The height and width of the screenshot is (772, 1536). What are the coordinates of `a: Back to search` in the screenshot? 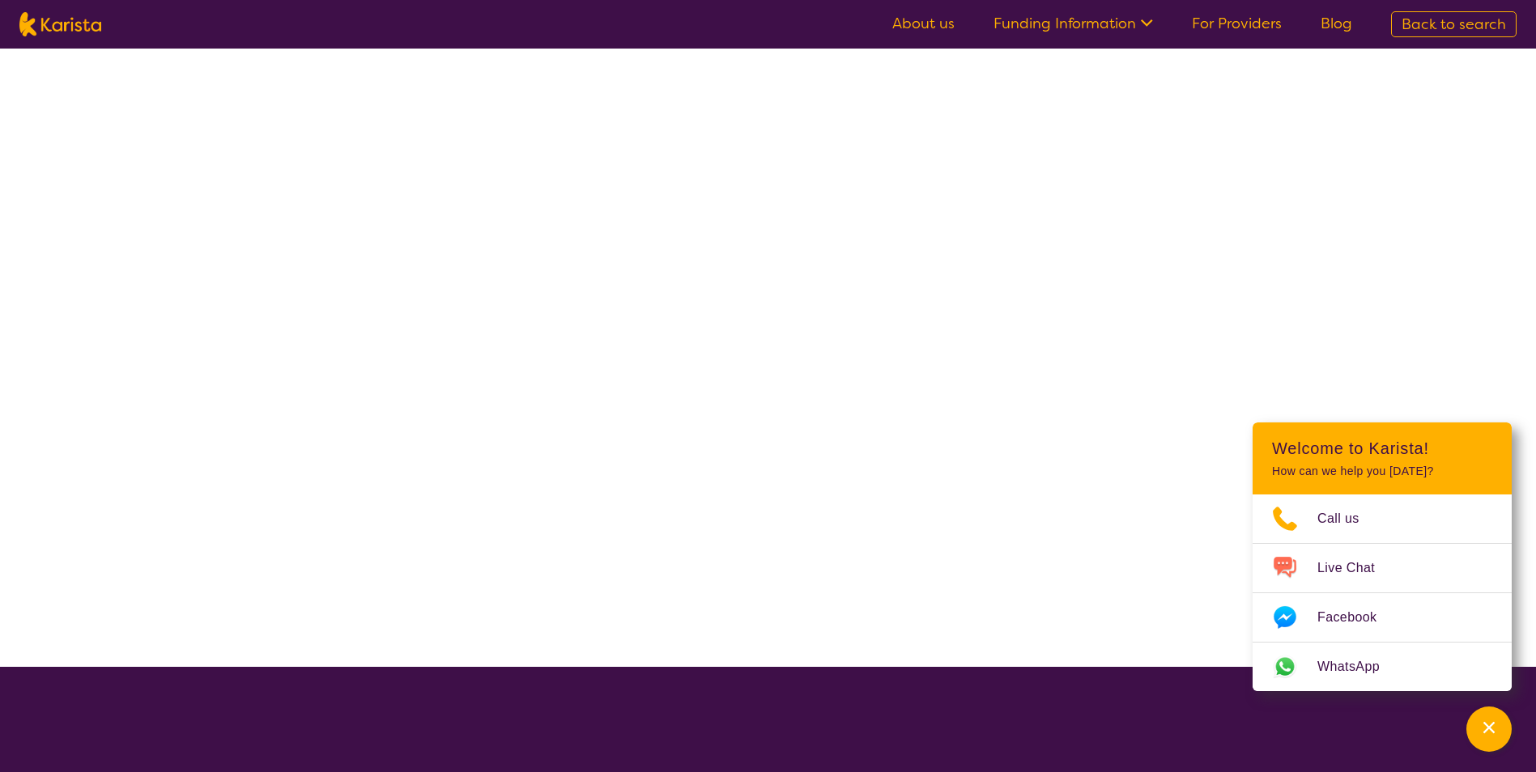 It's located at (1453, 24).